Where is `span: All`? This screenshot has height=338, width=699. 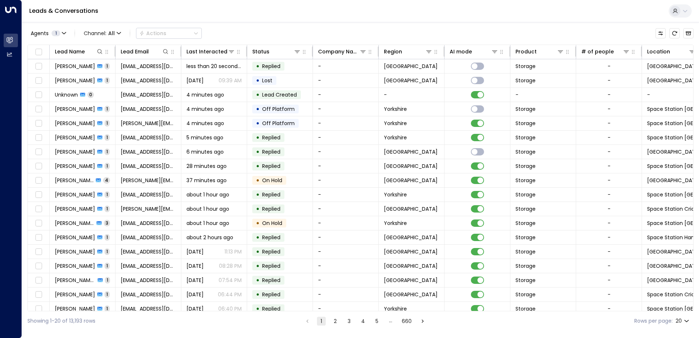
span: All is located at coordinates (111, 33).